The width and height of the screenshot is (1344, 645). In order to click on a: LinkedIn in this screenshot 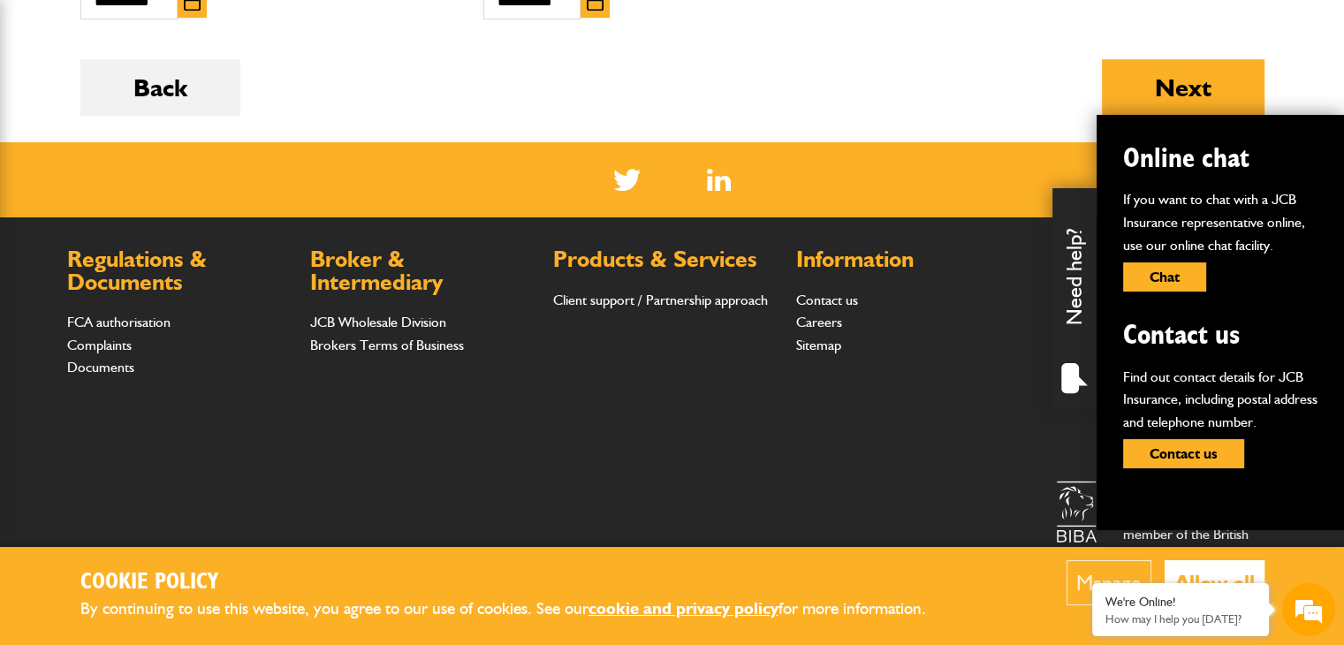, I will do `click(718, 179)`.